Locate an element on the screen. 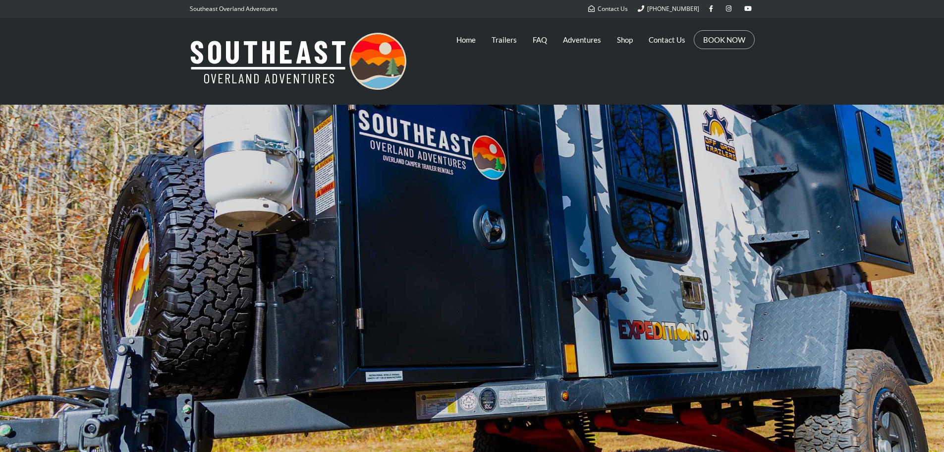 This screenshot has height=452, width=944. p: Southeast Overland Adventures is located at coordinates (233, 9).